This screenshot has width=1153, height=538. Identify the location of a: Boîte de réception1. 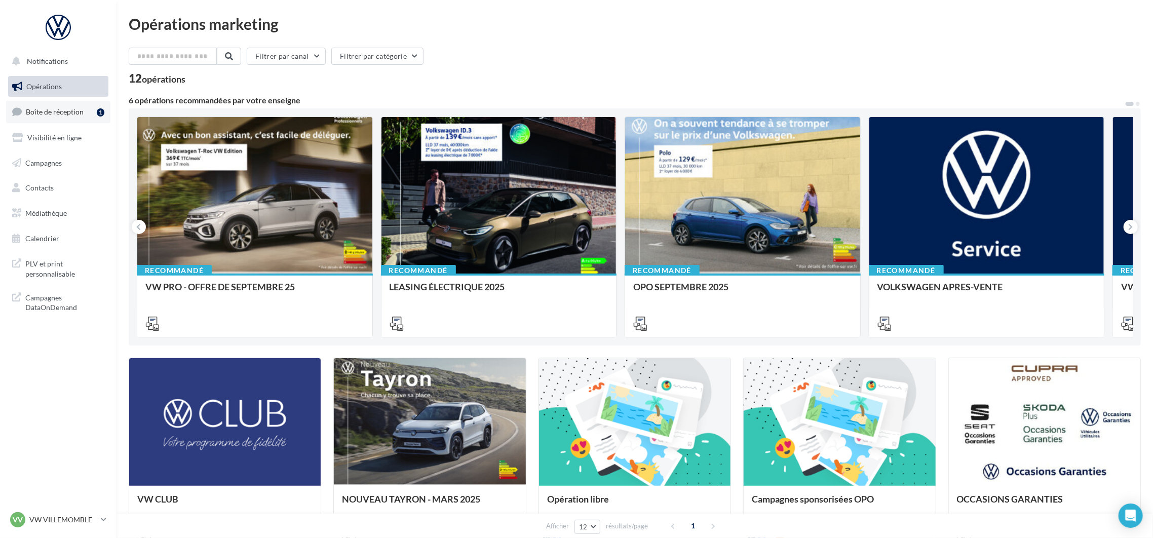
(58, 111).